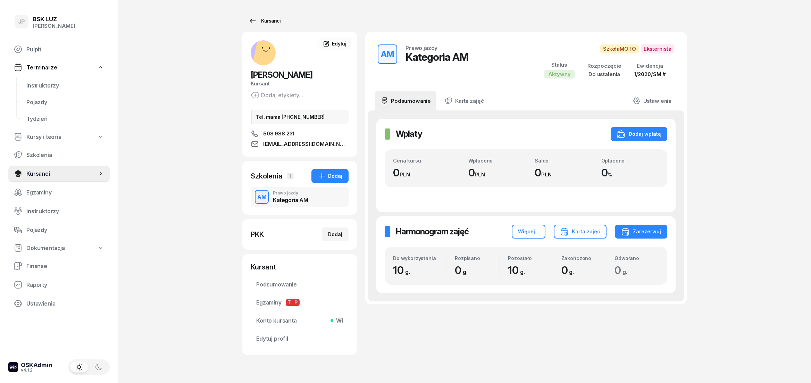  Describe the element at coordinates (530, 258) in the screenshot. I see `div: Pozostało` at that location.